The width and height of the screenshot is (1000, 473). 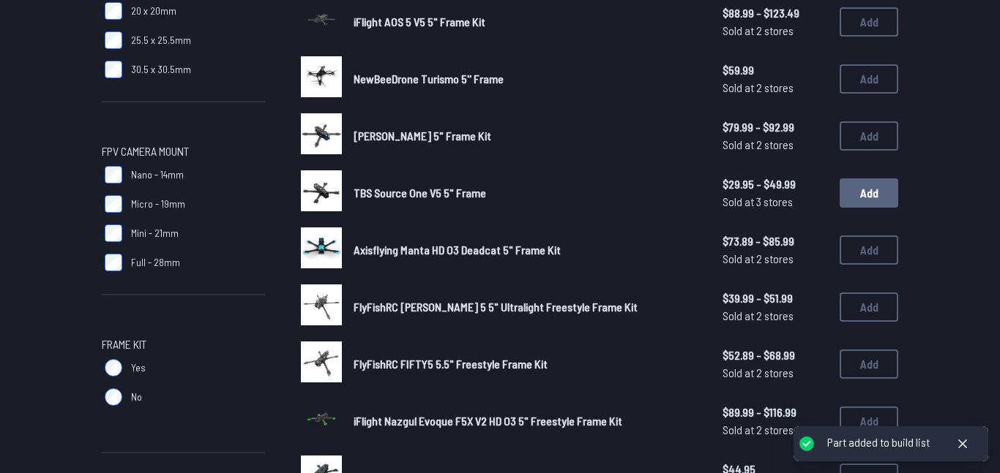 I want to click on a: Axisflying Manta HD O3 Deadcat 5" Frame Kit, so click(x=526, y=250).